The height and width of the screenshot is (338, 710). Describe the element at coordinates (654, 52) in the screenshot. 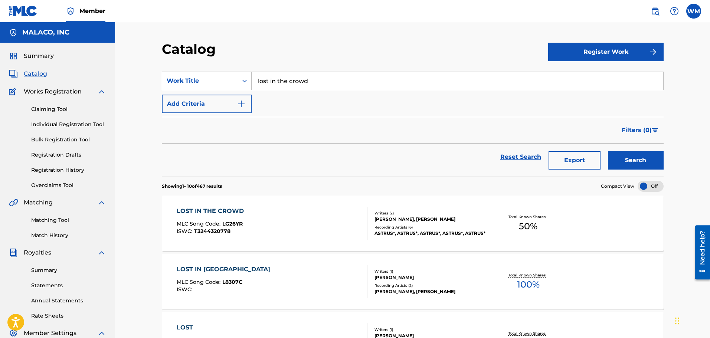

I see `img: f7272a7cc735f4ea7f67.svg` at that location.